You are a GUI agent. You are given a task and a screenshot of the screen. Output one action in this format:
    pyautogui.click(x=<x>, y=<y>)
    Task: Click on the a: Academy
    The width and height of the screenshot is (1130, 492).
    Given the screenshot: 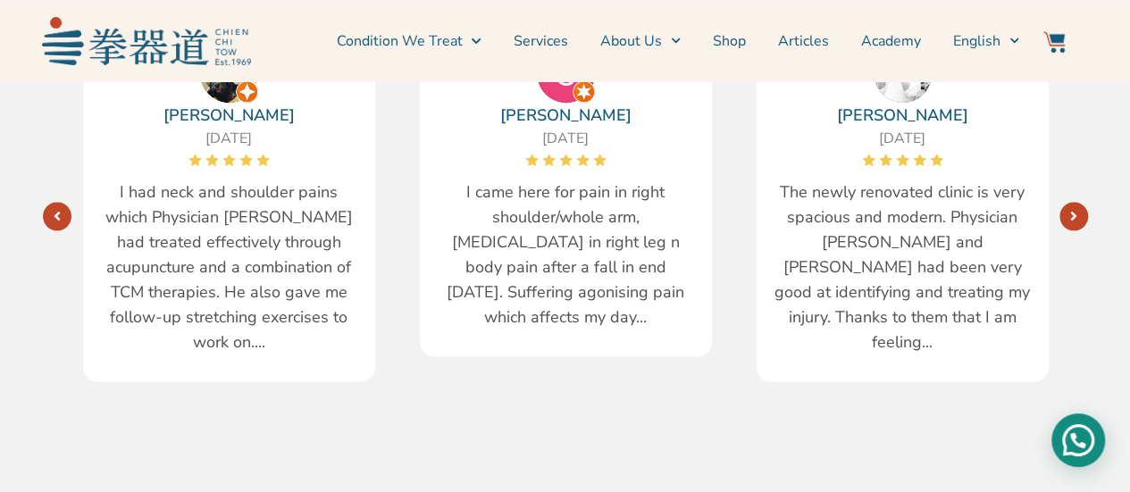 What is the action you would take?
    pyautogui.click(x=890, y=41)
    